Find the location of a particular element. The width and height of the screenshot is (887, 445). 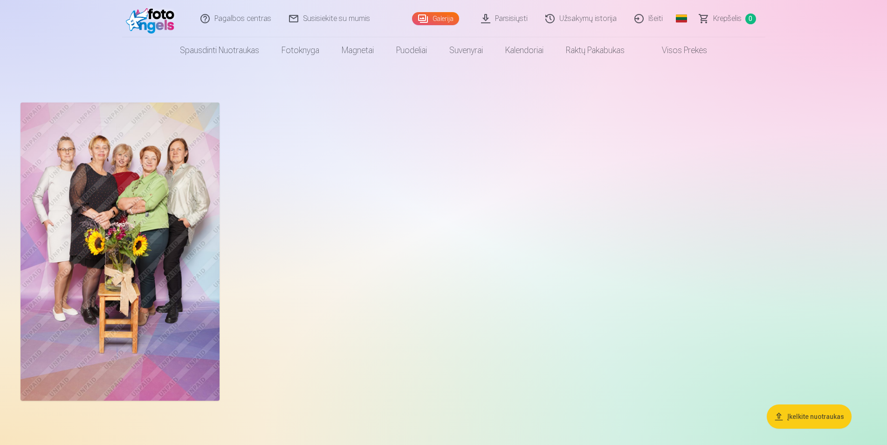

a: Raktų pakabukas is located at coordinates (595, 50).